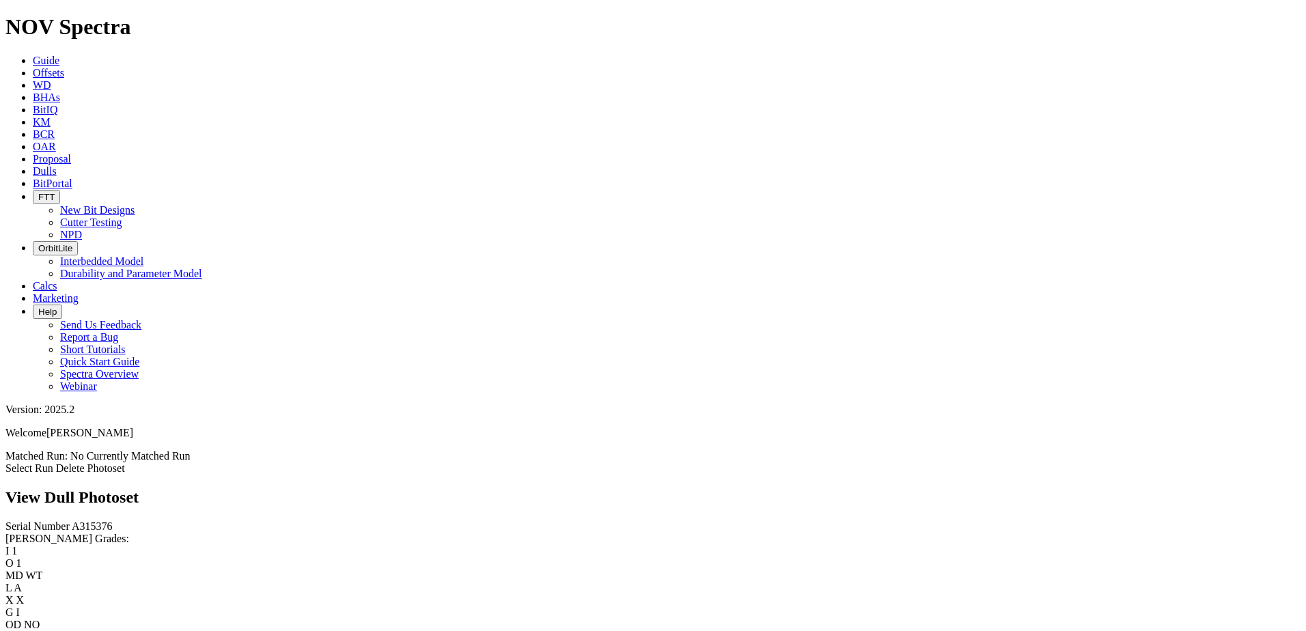 The width and height of the screenshot is (1306, 631). What do you see at coordinates (10, 563) in the screenshot?
I see `label: O` at bounding box center [10, 563].